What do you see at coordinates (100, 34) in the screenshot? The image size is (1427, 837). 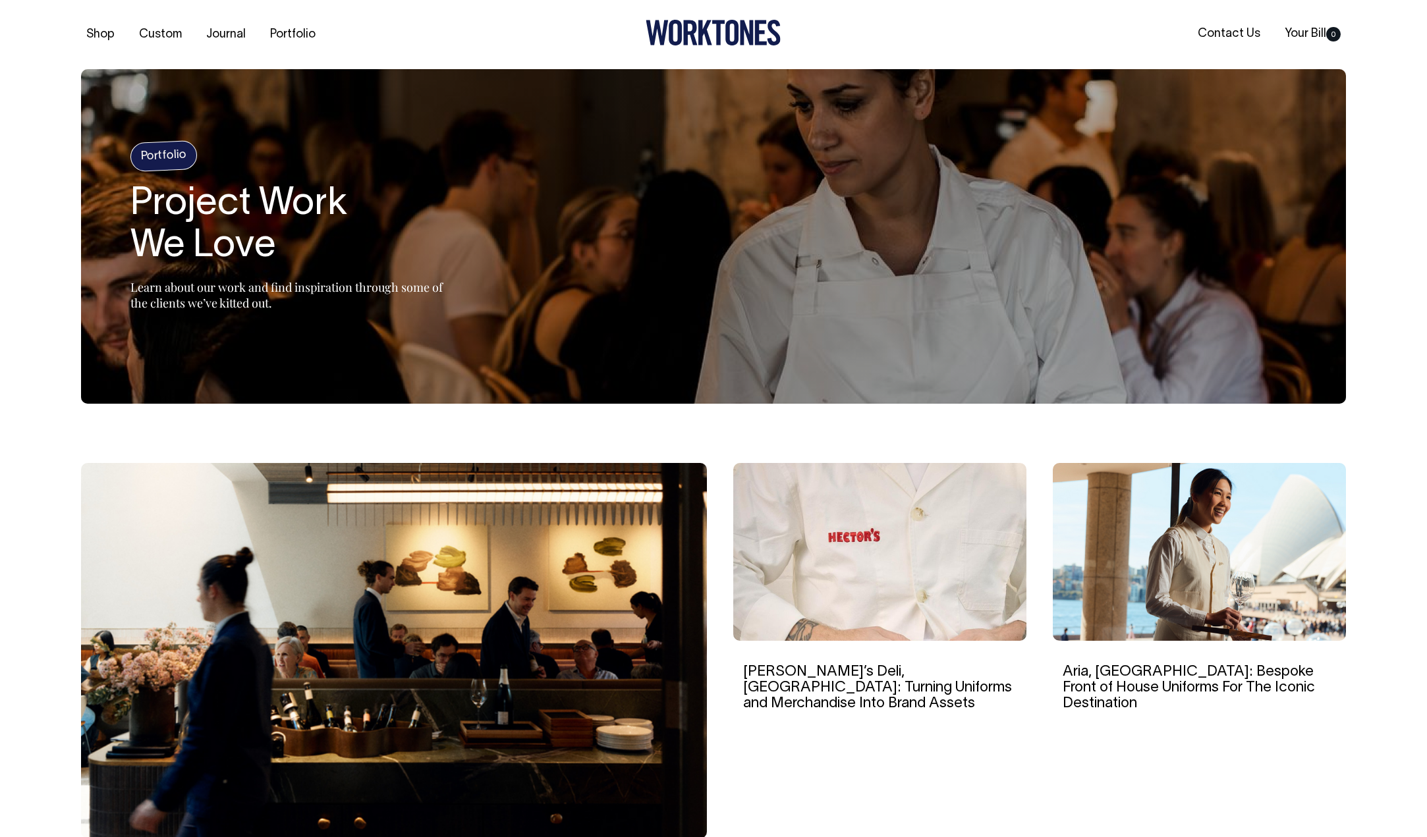 I see `a: Shop` at bounding box center [100, 34].